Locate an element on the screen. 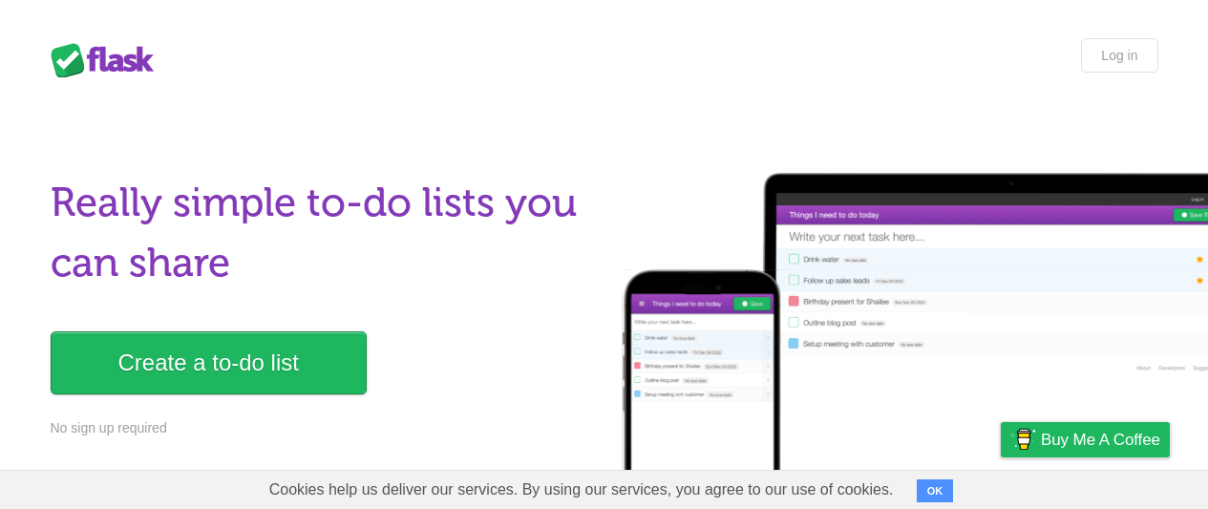  a: Create a to-do list is located at coordinates (208, 363).